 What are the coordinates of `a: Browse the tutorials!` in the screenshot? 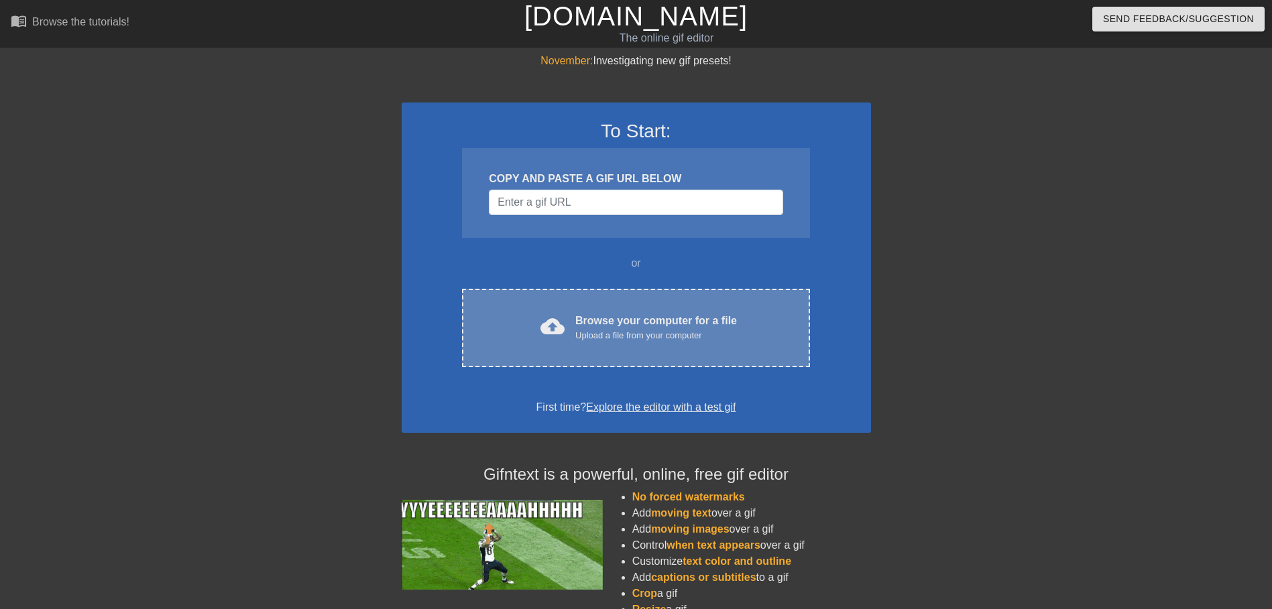 It's located at (70, 23).